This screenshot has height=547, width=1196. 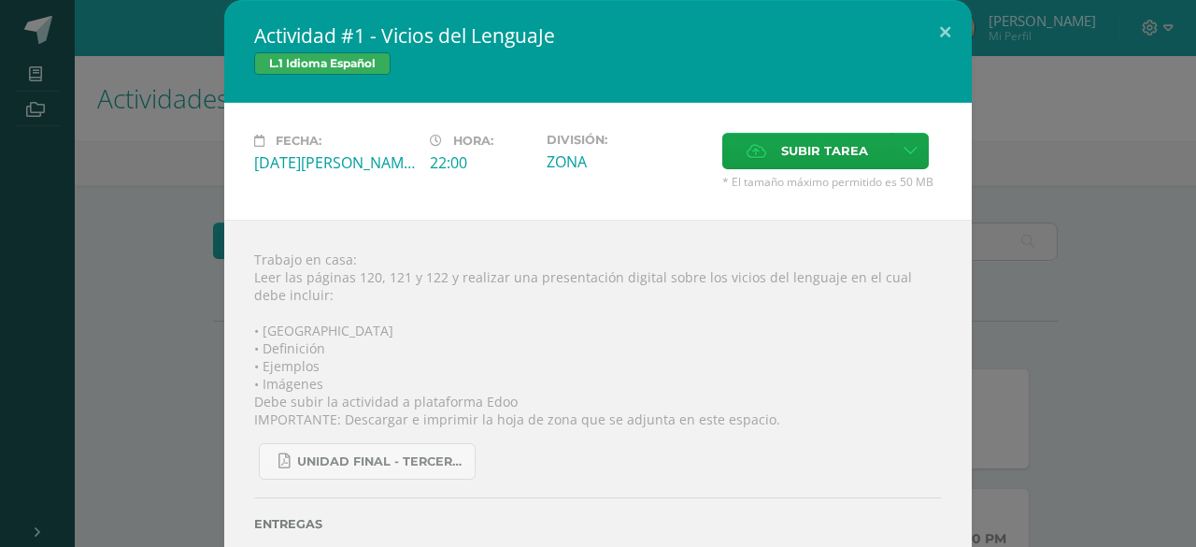 What do you see at coordinates (627, 139) in the screenshot?
I see `label: División:` at bounding box center [627, 139].